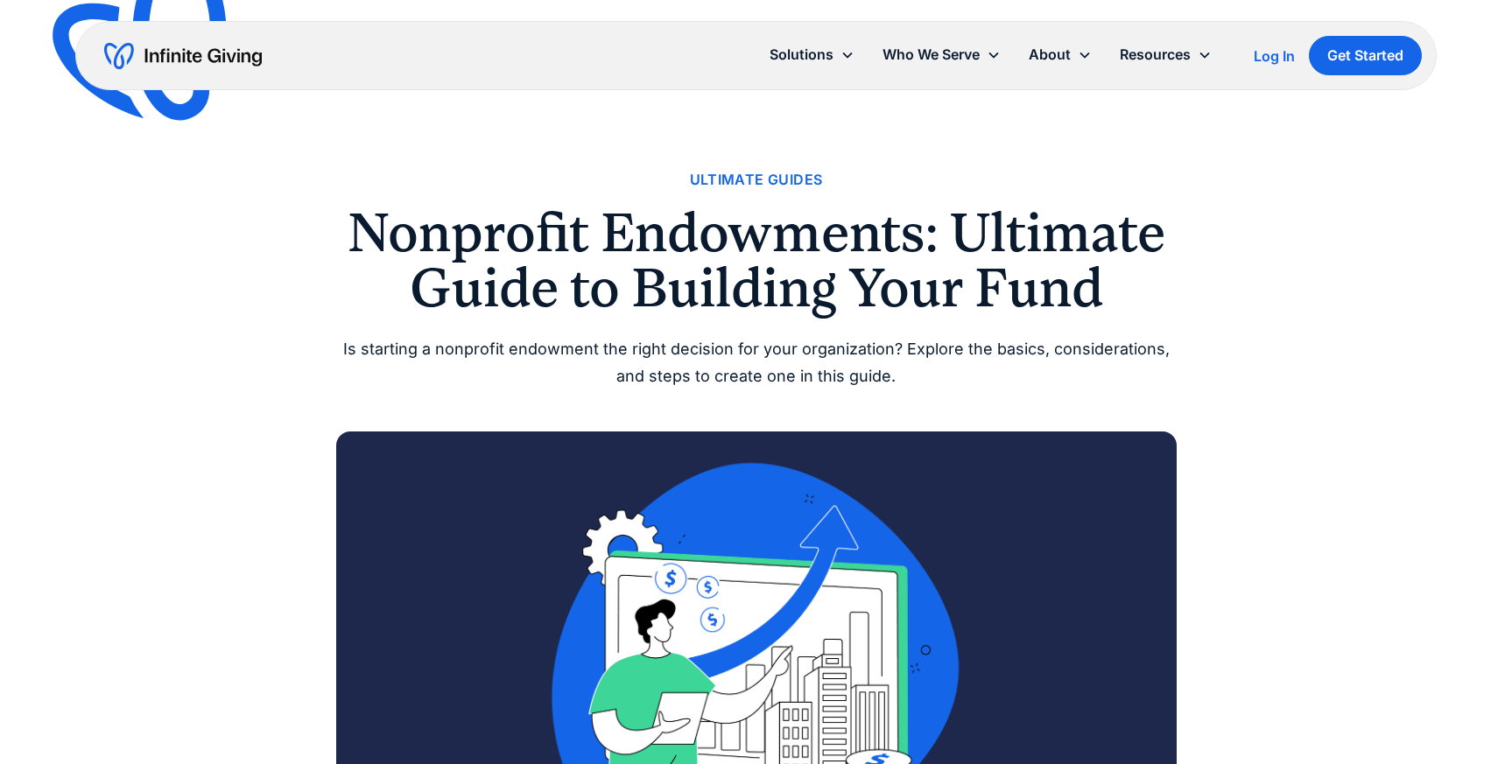  Describe the element at coordinates (1365, 55) in the screenshot. I see `a: Get Started` at that location.